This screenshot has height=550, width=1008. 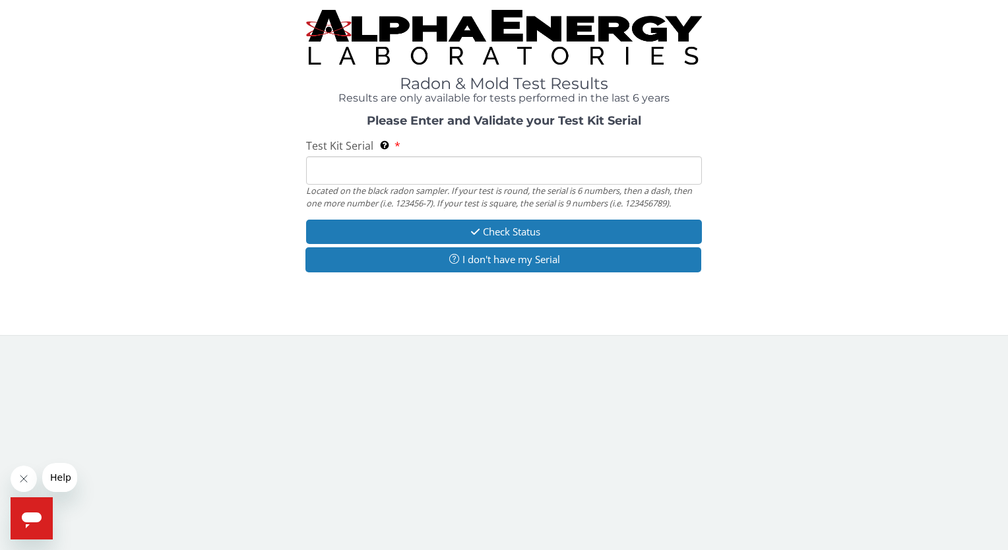 What do you see at coordinates (504, 121) in the screenshot?
I see `strong: Please Enter and Validate your Test Kit Serial` at bounding box center [504, 121].